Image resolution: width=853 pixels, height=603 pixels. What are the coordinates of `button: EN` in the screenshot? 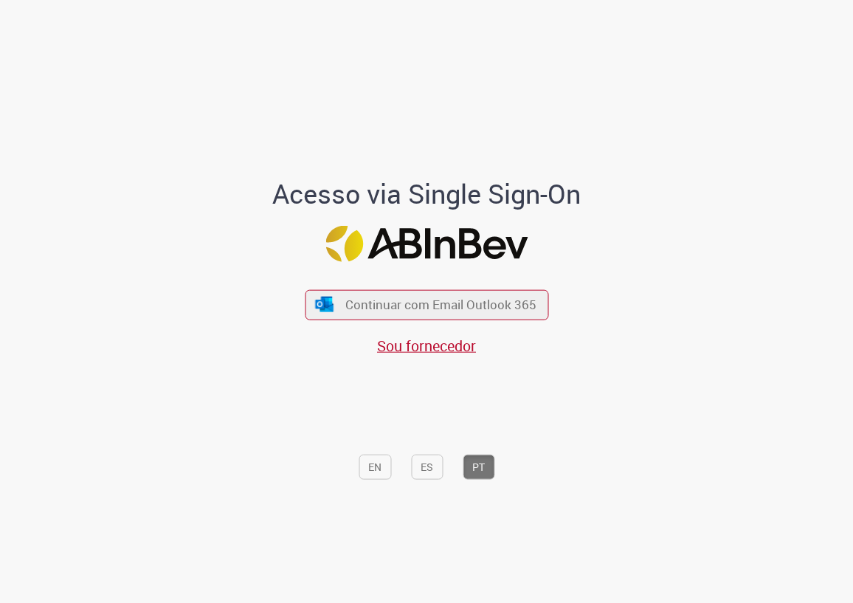 It's located at (375, 467).